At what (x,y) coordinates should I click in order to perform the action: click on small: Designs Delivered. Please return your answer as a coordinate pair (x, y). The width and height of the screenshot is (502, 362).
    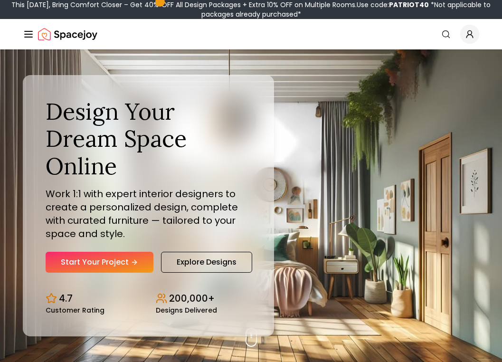
    Looking at the image, I should click on (186, 310).